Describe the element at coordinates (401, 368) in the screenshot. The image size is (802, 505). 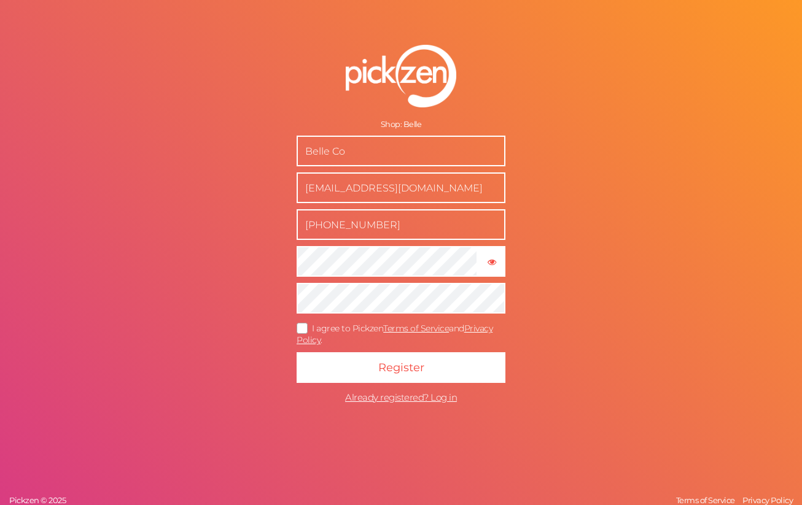
I see `span: Register` at that location.